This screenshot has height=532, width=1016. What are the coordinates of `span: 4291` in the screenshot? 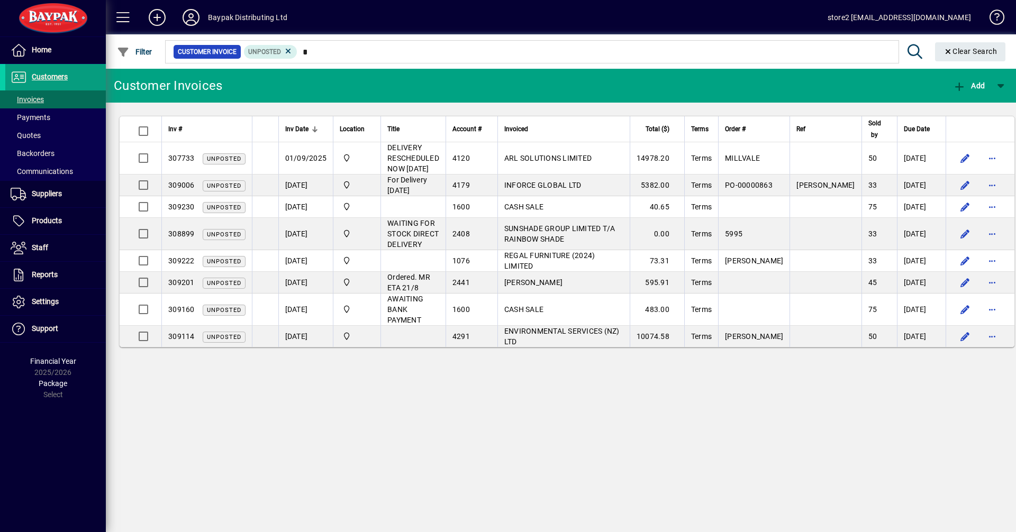 It's located at (461, 336).